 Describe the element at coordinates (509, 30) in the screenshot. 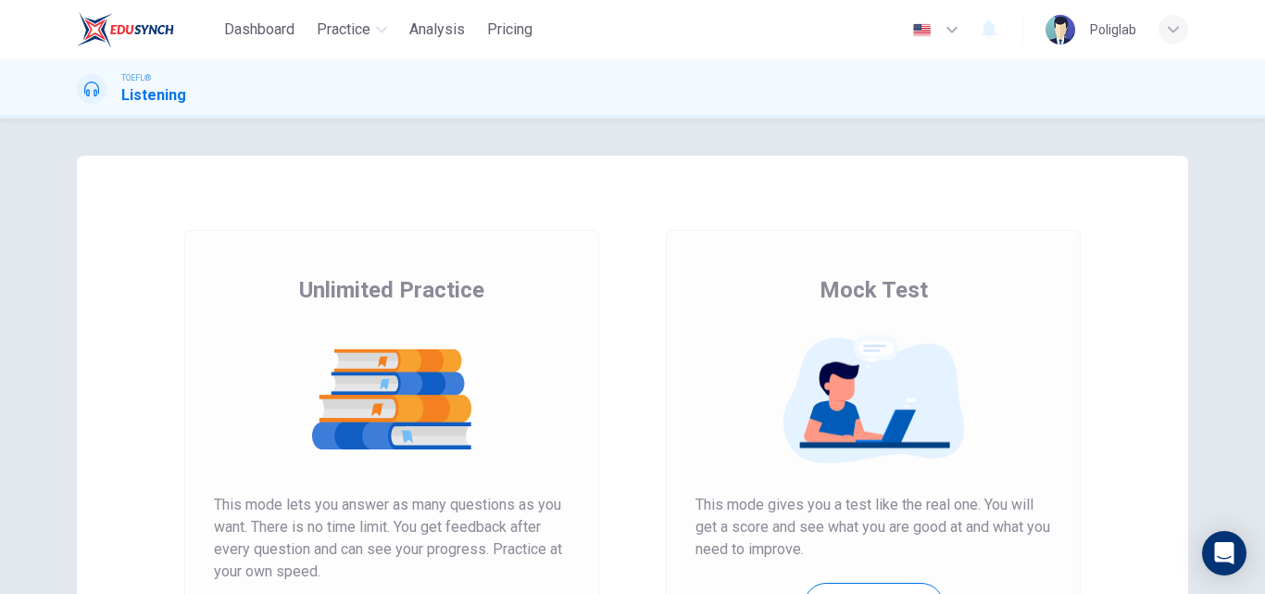

I see `a: Pricing` at that location.